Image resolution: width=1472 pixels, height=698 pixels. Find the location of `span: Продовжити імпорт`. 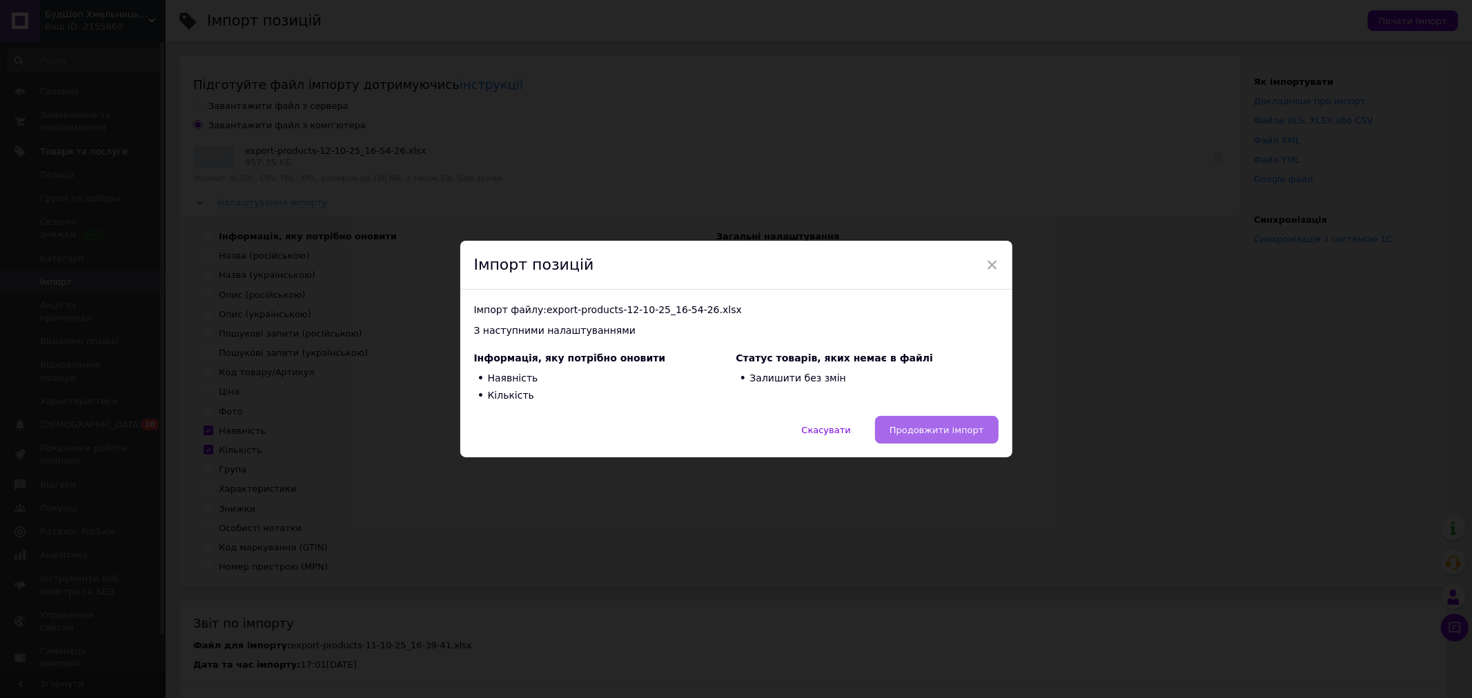

span: Продовжити імпорт is located at coordinates (936, 430).